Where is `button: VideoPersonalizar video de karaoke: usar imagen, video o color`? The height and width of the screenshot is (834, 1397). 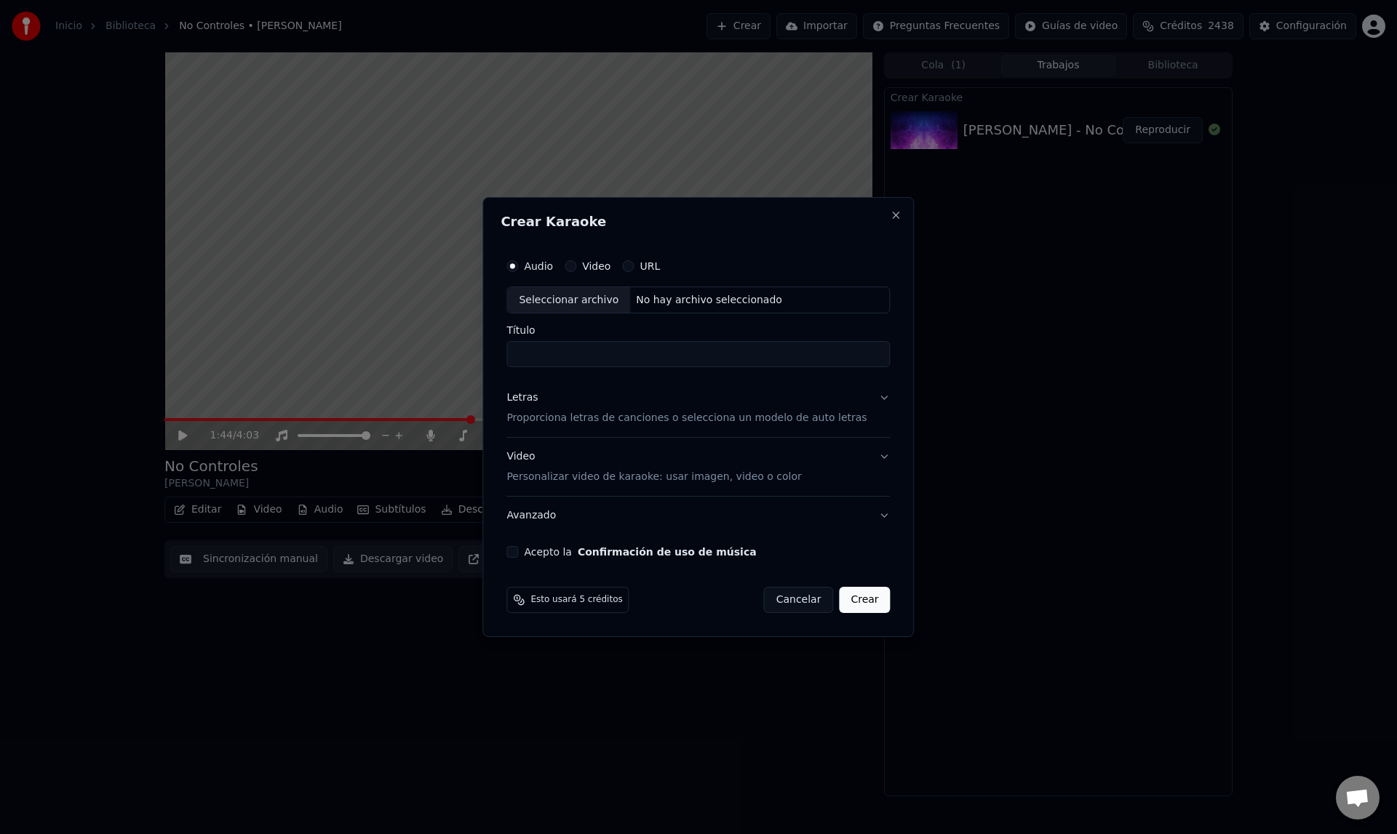 button: VideoPersonalizar video de karaoke: usar imagen, video o color is located at coordinates (698, 468).